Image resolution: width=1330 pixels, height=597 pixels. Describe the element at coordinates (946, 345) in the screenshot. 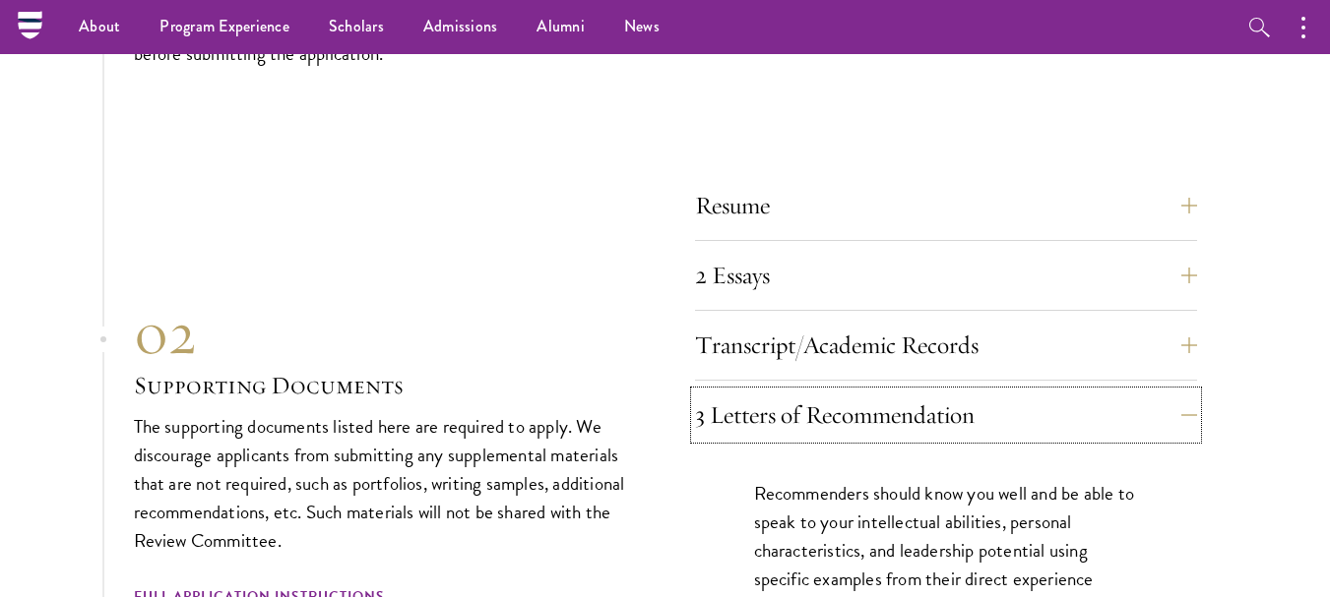

I see `button: Transcript/Academic Records` at that location.